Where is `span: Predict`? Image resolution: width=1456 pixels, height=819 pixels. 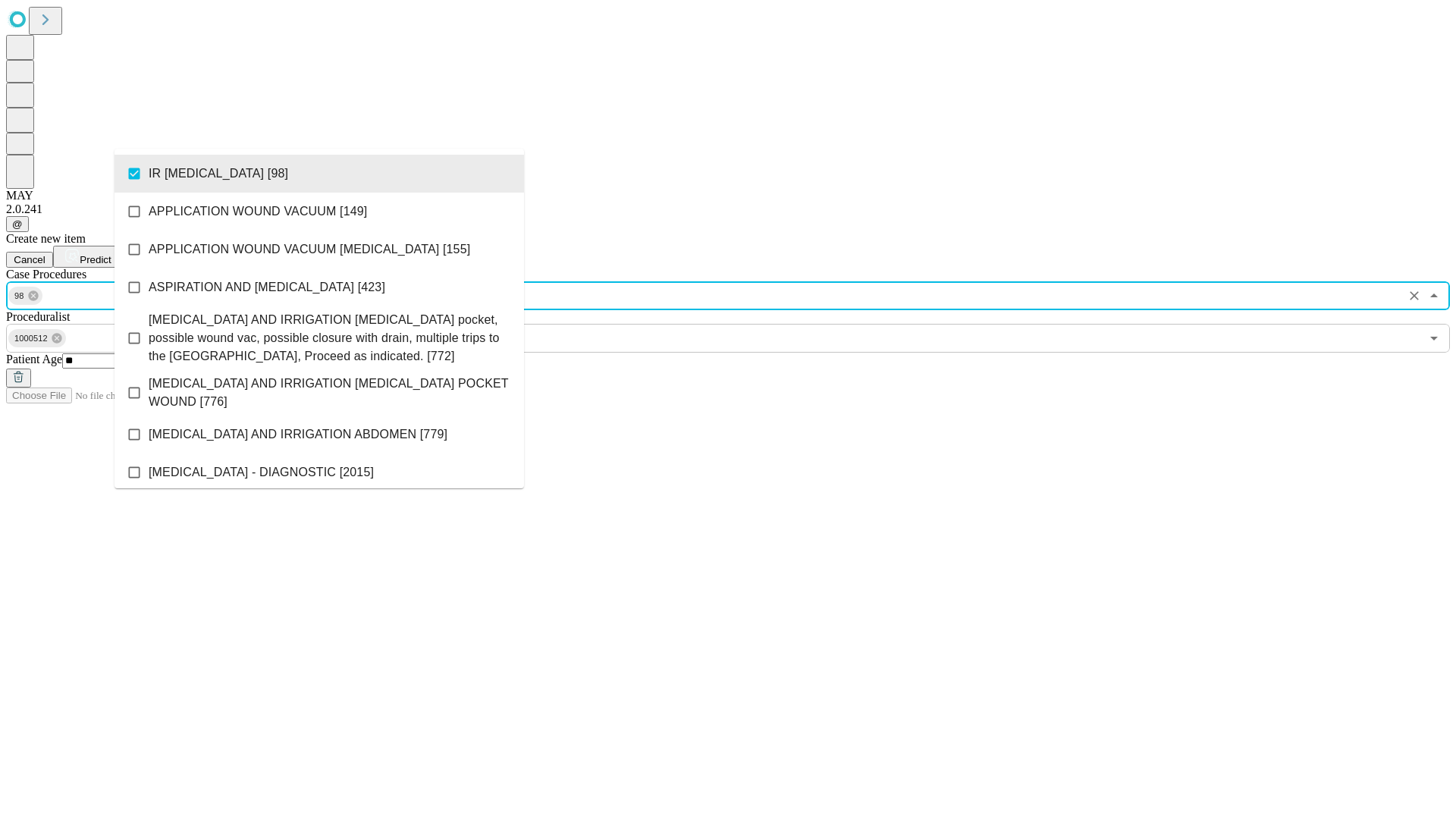 span: Predict is located at coordinates (95, 260).